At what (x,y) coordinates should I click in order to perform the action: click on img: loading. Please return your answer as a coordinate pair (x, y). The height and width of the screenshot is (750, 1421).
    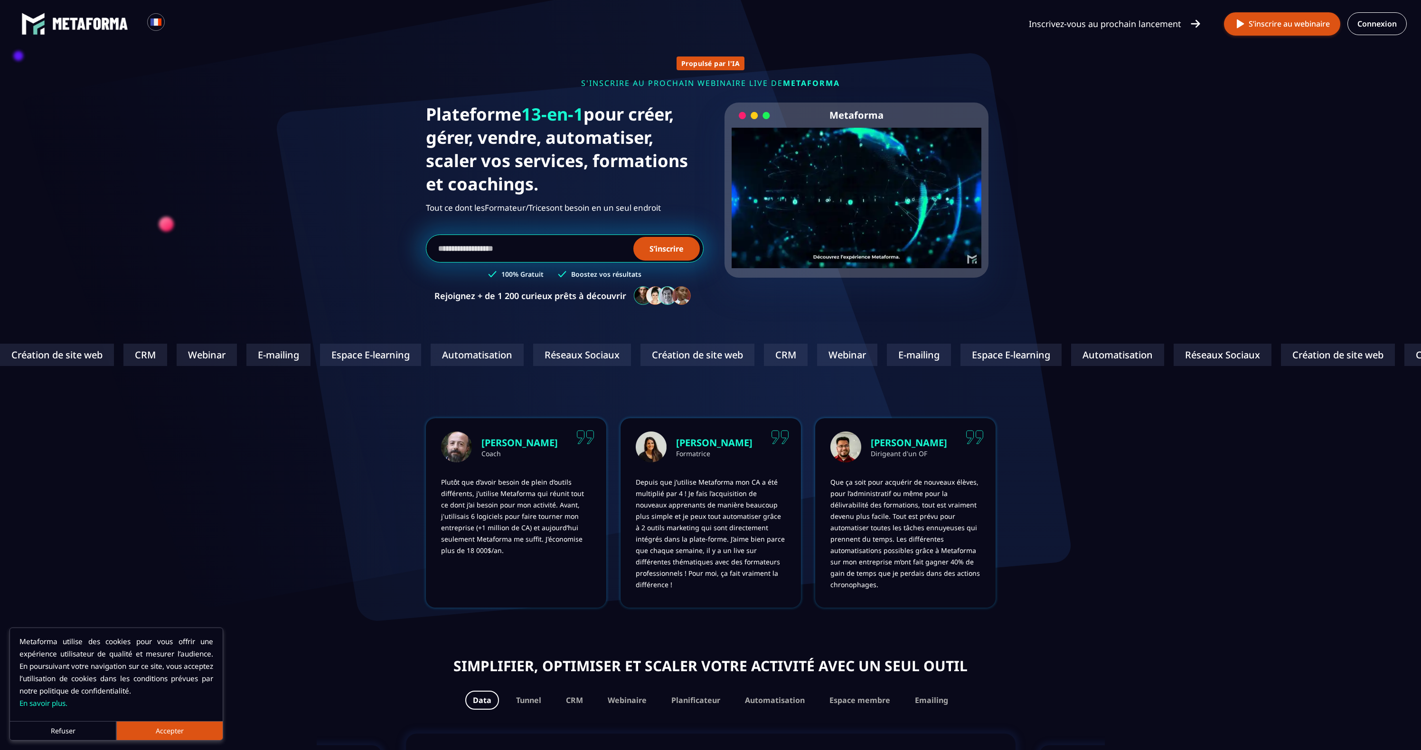
    Looking at the image, I should click on (754, 115).